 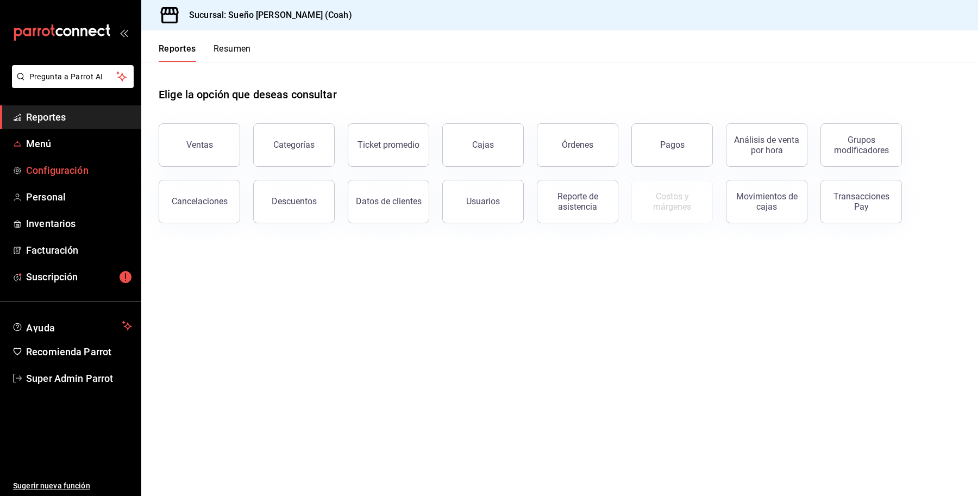 I want to click on button: Reportes, so click(x=177, y=53).